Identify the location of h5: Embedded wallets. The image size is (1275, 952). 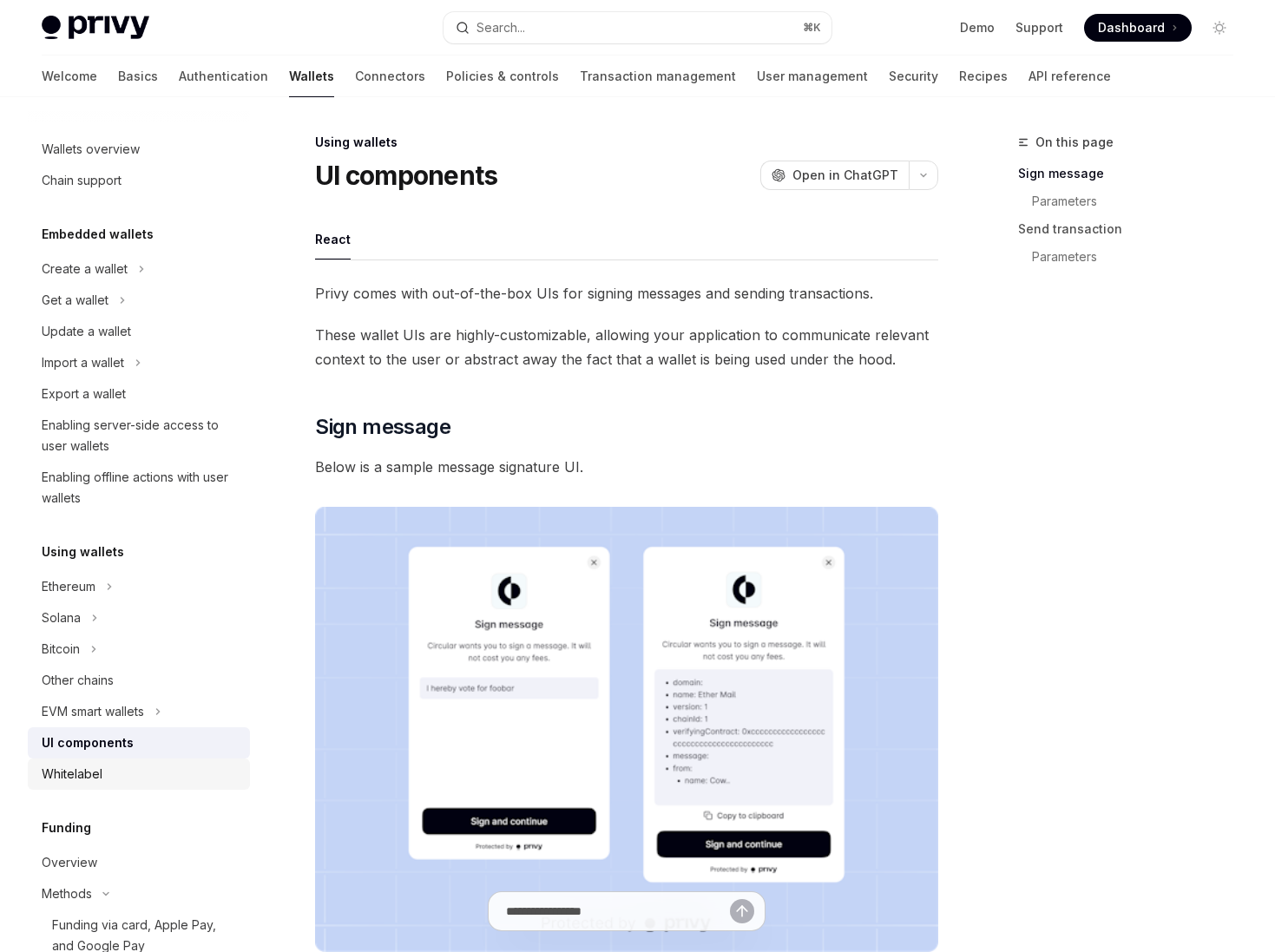
(97, 234).